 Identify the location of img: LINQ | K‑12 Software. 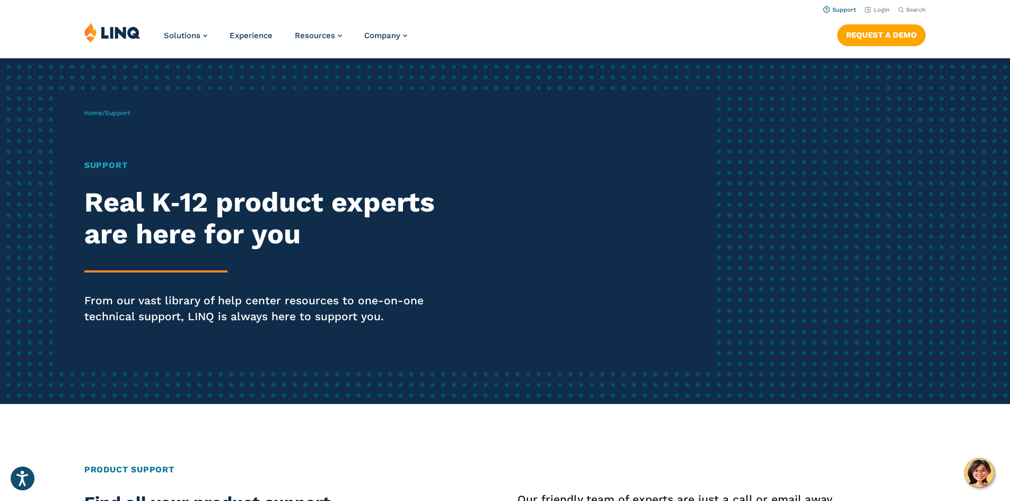
(112, 32).